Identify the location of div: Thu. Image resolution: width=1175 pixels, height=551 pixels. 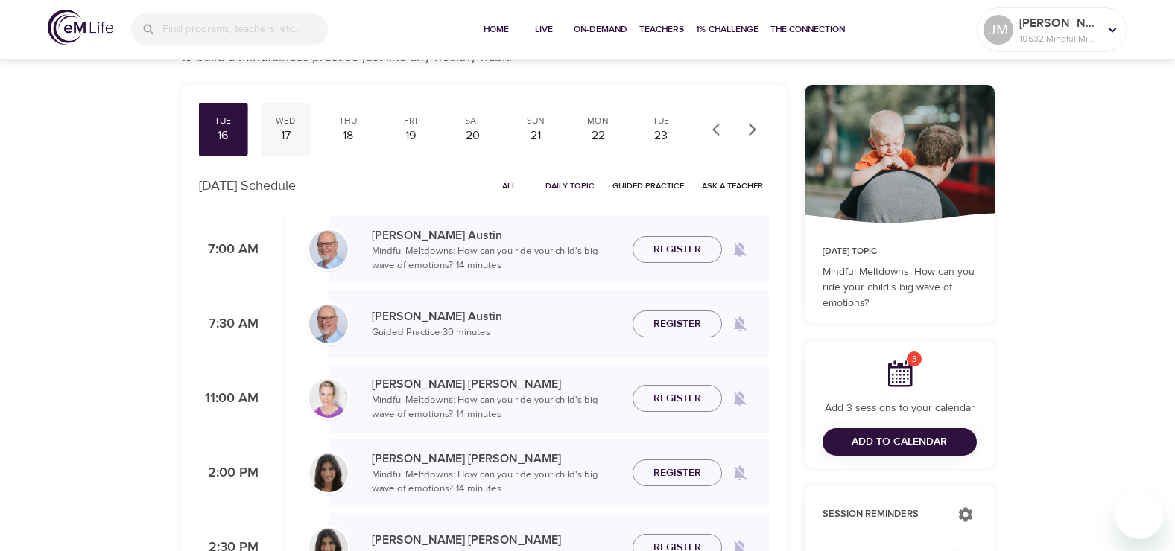
(348, 121).